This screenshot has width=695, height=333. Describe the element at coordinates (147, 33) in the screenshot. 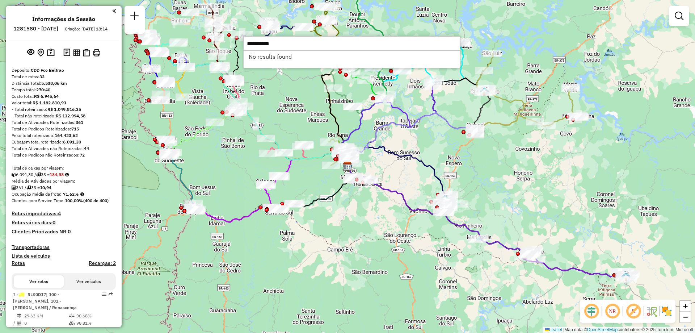

I see `div: Atividade não roteirizada - SUPERMER. KRAEMER` at that location.